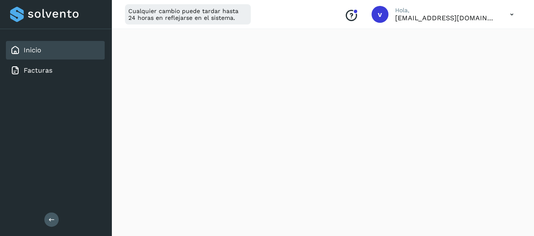  Describe the element at coordinates (55, 71) in the screenshot. I see `div: Facturas` at that location.